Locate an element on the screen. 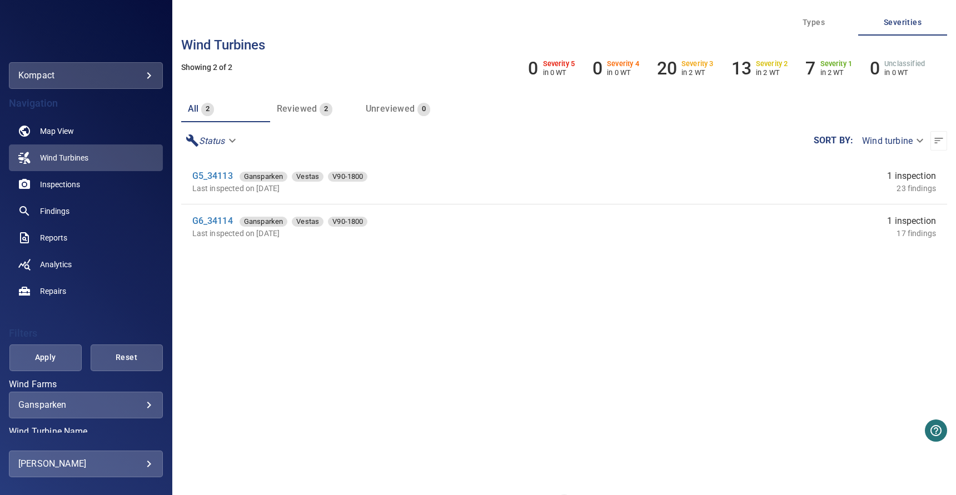 The width and height of the screenshot is (956, 495). p: 17 findings is located at coordinates (916, 234).